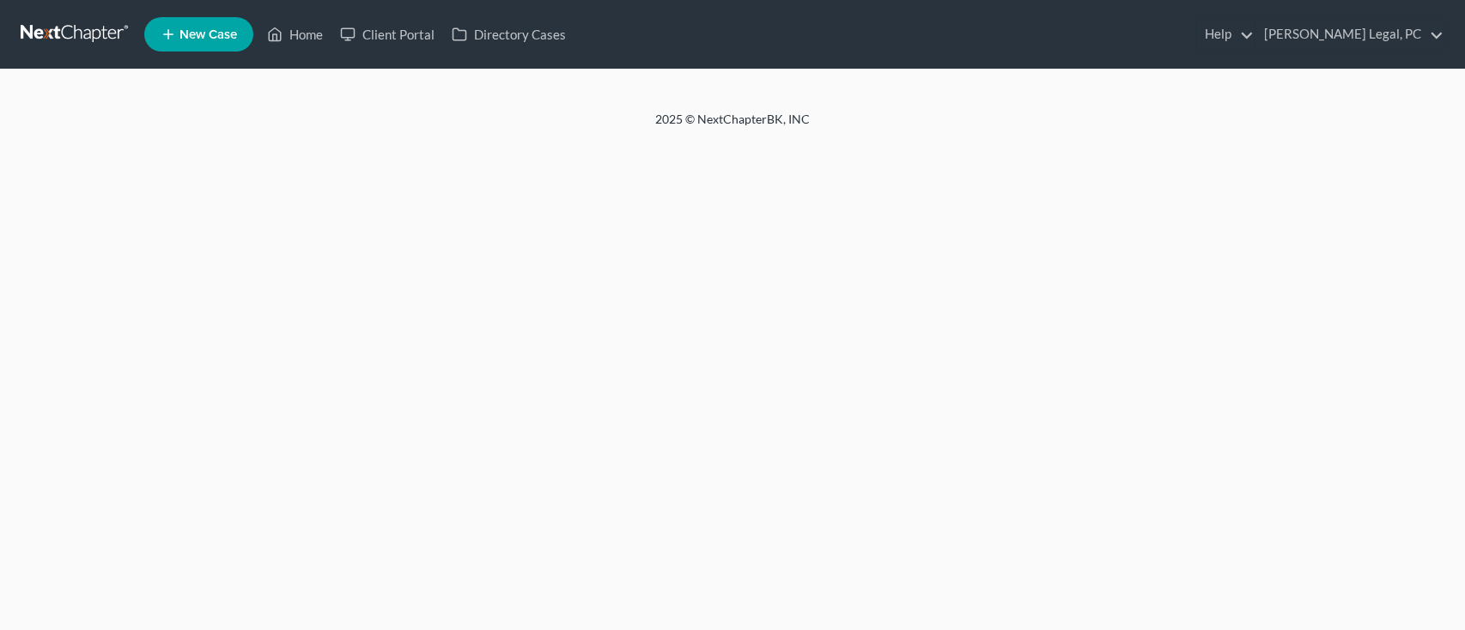 The image size is (1465, 630). Describe the element at coordinates (508, 34) in the screenshot. I see `a: Directory Cases` at that location.